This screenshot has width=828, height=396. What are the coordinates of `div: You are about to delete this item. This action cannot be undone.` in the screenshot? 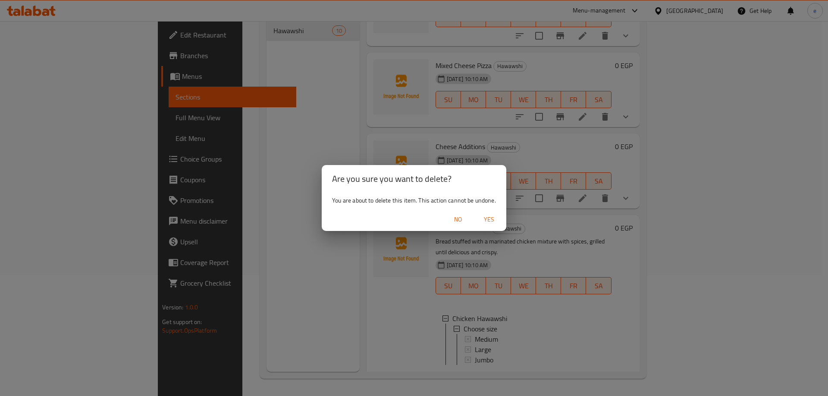 It's located at (414, 200).